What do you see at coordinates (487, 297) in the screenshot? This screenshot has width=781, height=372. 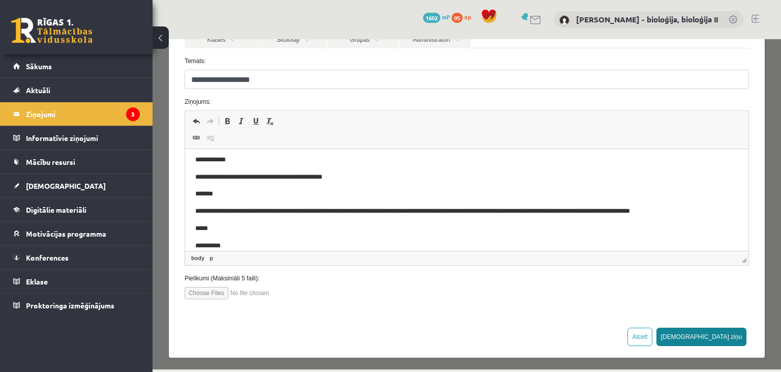 I see `button: Atcelt` at bounding box center [487, 297].